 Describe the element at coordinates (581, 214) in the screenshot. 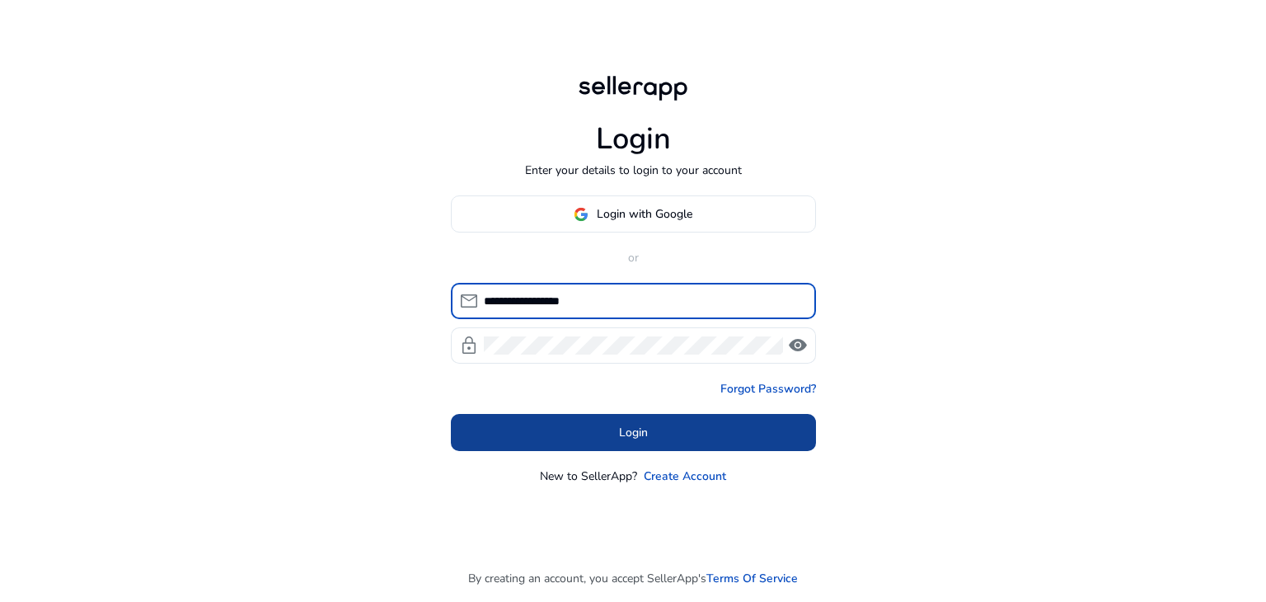

I see `img: google-logo.svg` at that location.